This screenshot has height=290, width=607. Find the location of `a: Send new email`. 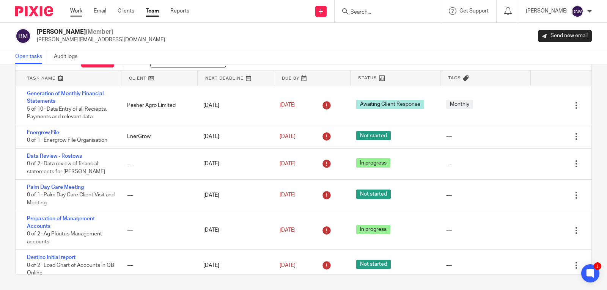

a: Send new email is located at coordinates (565, 36).